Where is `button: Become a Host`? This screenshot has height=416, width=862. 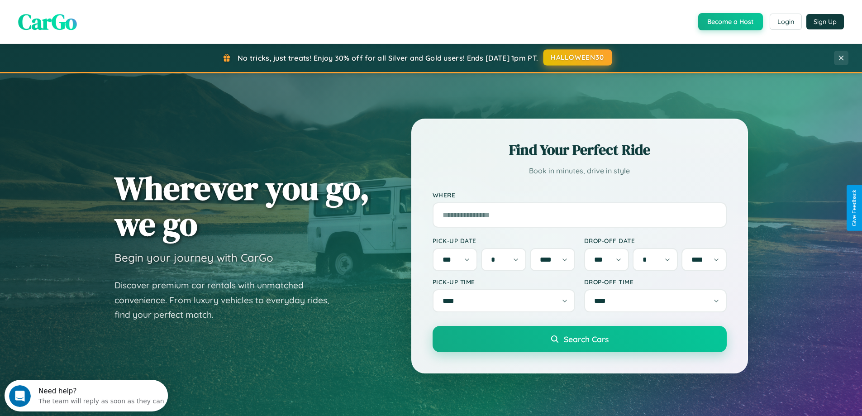
button: Become a Host is located at coordinates (730, 22).